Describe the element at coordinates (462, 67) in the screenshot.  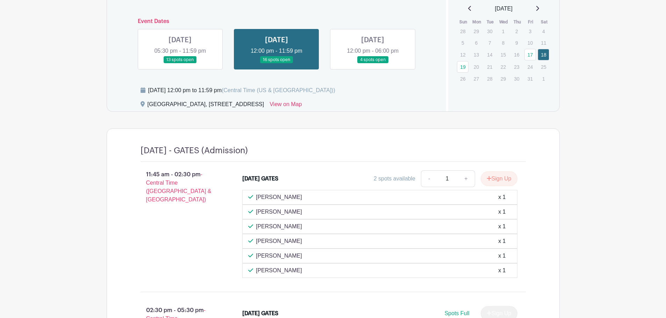
I see `a: 19` at that location.